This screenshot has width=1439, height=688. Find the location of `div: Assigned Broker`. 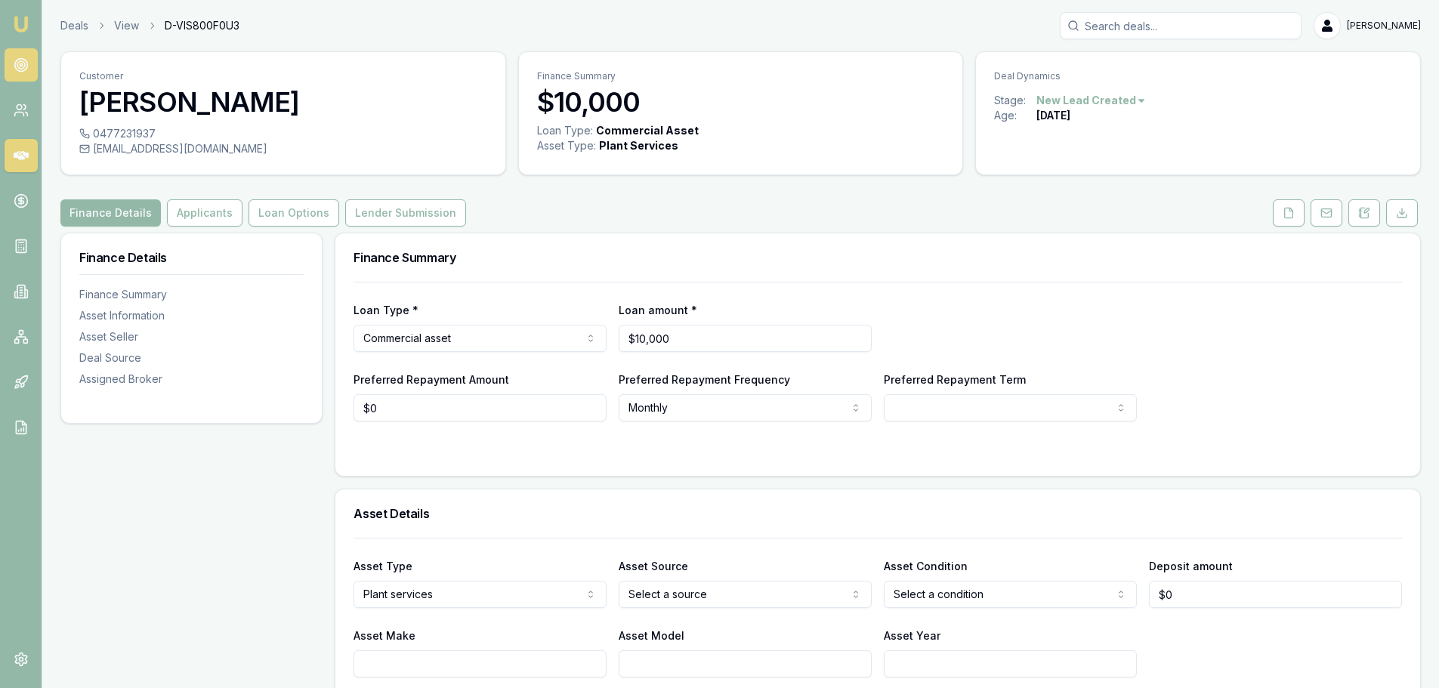

div: Assigned Broker is located at coordinates (191, 379).